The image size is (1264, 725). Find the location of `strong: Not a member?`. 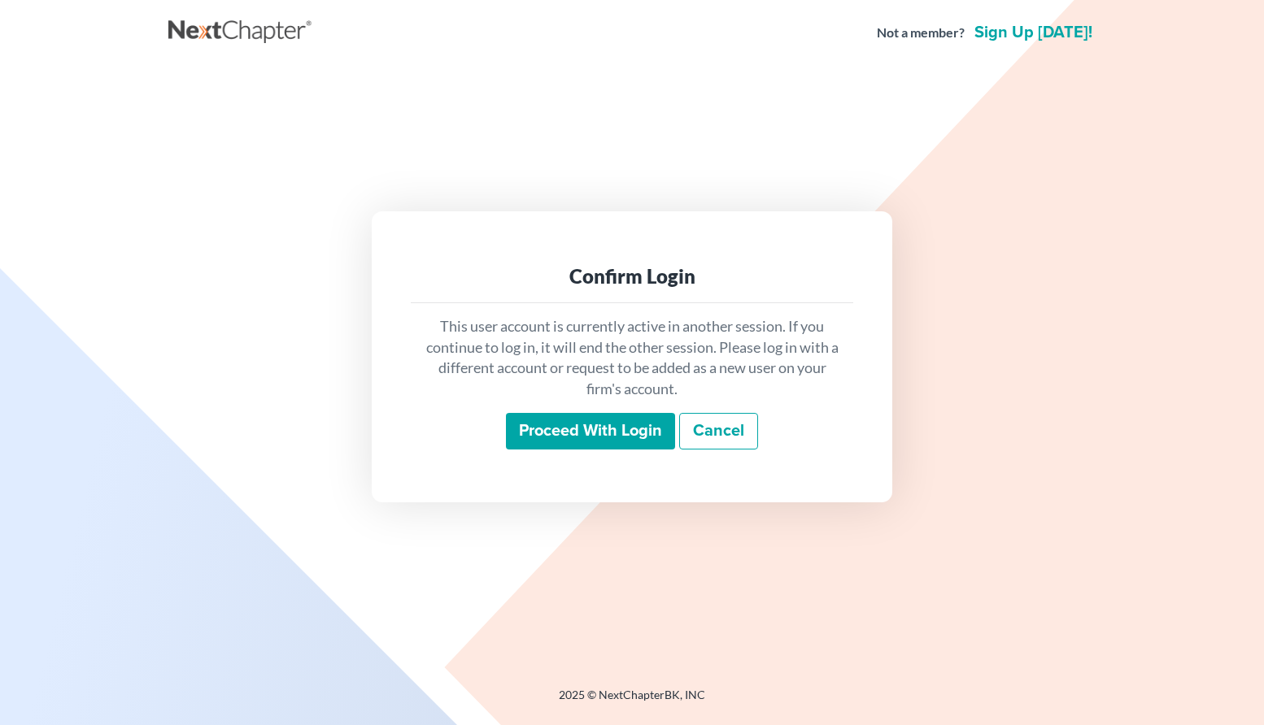

strong: Not a member? is located at coordinates (921, 33).